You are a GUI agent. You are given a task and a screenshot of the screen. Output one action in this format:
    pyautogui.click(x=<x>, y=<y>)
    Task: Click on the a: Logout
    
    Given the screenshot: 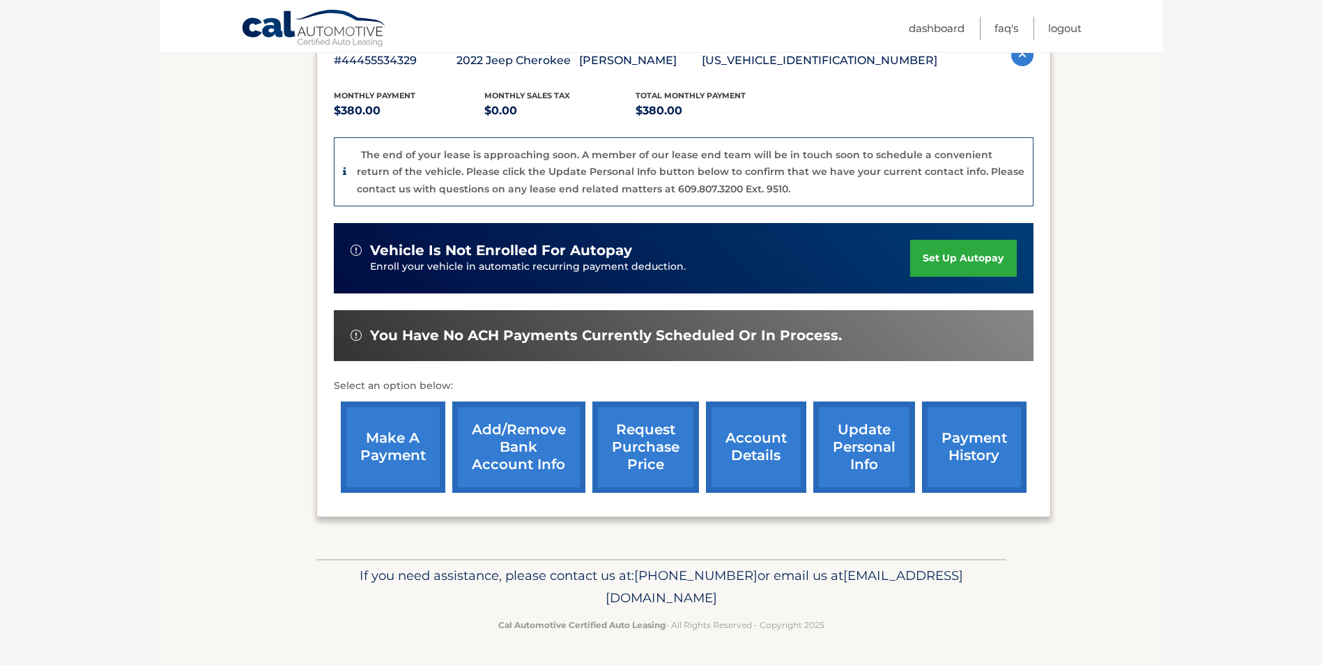 What is the action you would take?
    pyautogui.click(x=1065, y=28)
    